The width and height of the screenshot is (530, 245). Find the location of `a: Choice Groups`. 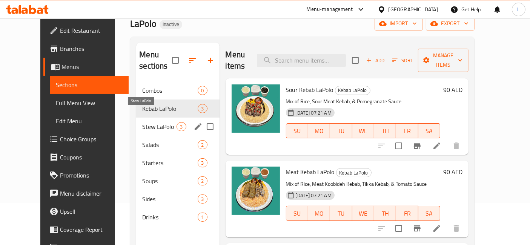

a: Choice Groups is located at coordinates (86, 139).